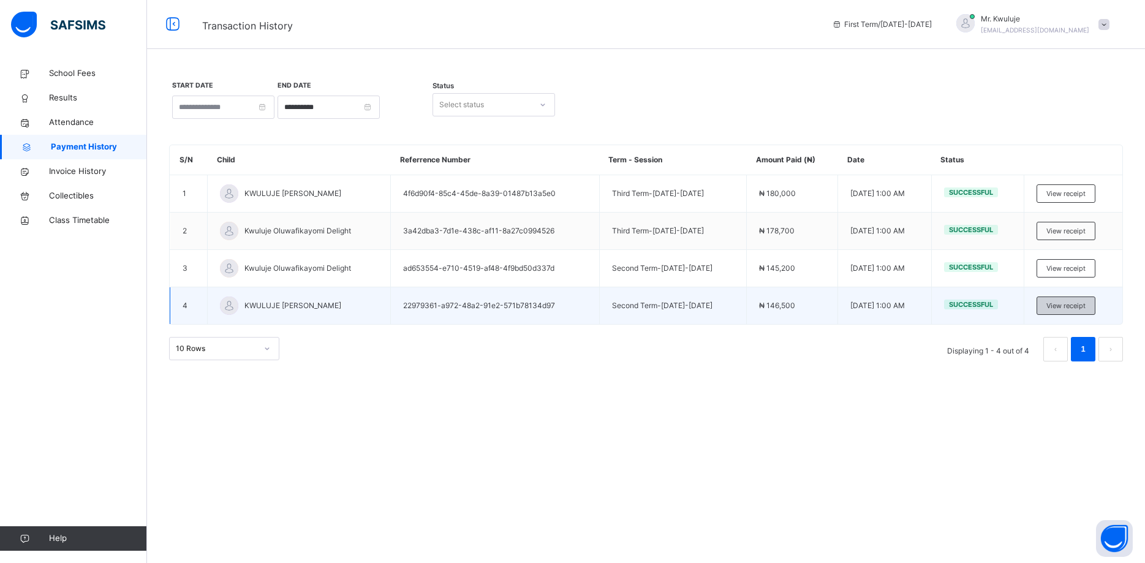  I want to click on td: 1, so click(189, 194).